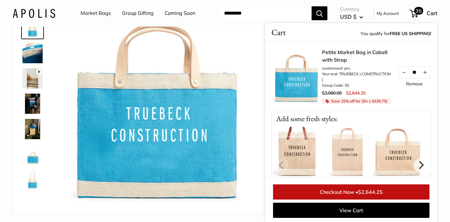 The height and width of the screenshot is (222, 450). What do you see at coordinates (138, 13) in the screenshot?
I see `a: Group Gifting` at bounding box center [138, 13].